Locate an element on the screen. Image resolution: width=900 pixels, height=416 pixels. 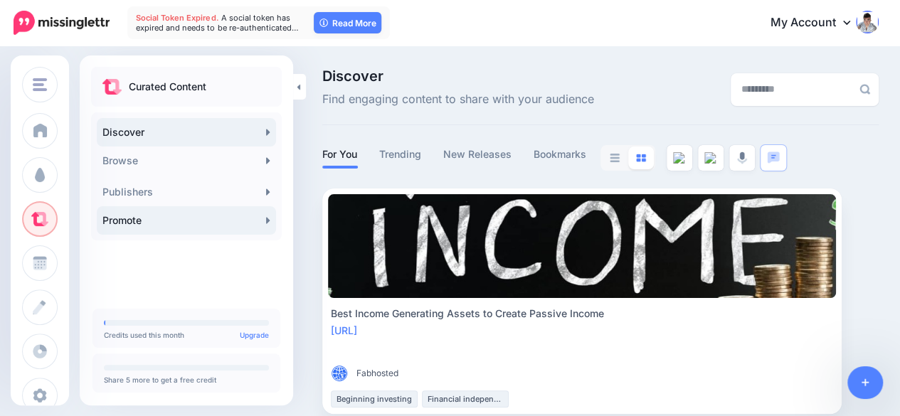
a: Promote is located at coordinates (186, 221).